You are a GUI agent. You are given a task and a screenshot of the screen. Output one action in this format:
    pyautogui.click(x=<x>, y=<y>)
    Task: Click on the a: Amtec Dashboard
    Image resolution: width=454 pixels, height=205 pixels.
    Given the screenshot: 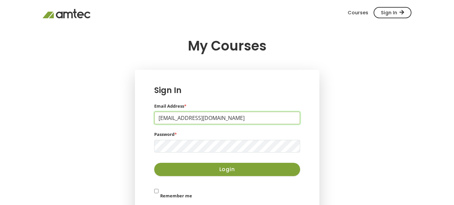 What is the action you would take?
    pyautogui.click(x=67, y=13)
    